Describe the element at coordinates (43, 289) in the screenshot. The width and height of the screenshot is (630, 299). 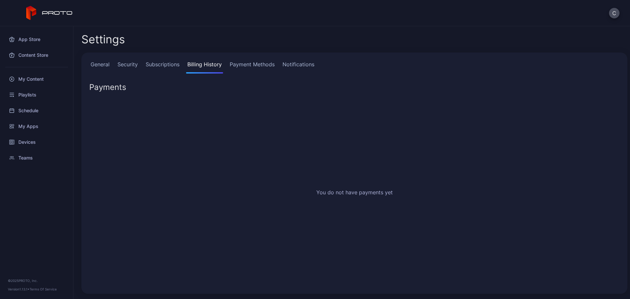
I see `a: Terms Of Service` at that location.